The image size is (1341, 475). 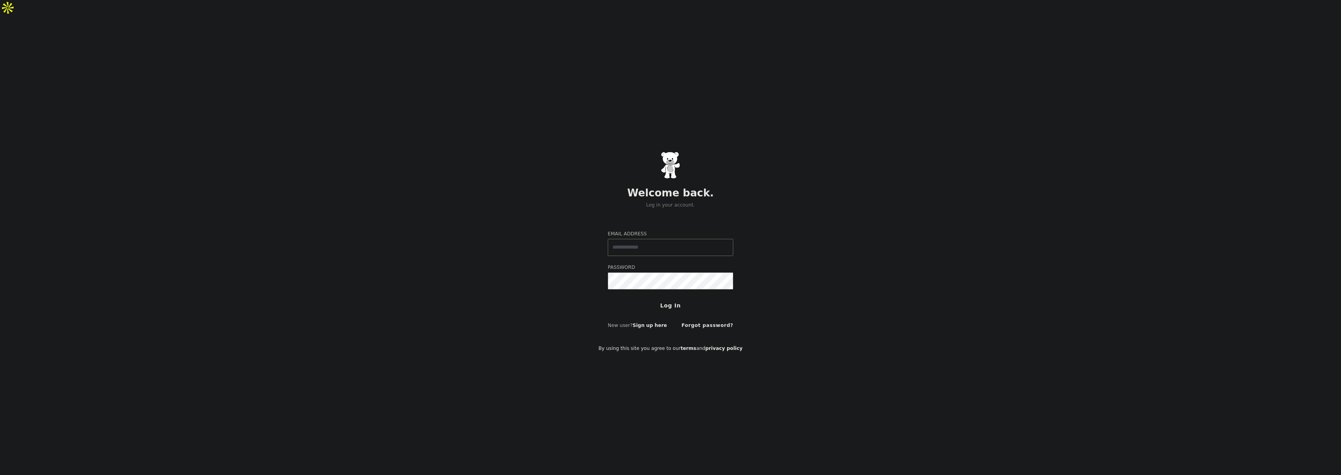 I want to click on h2: Welcome back., so click(x=671, y=193).